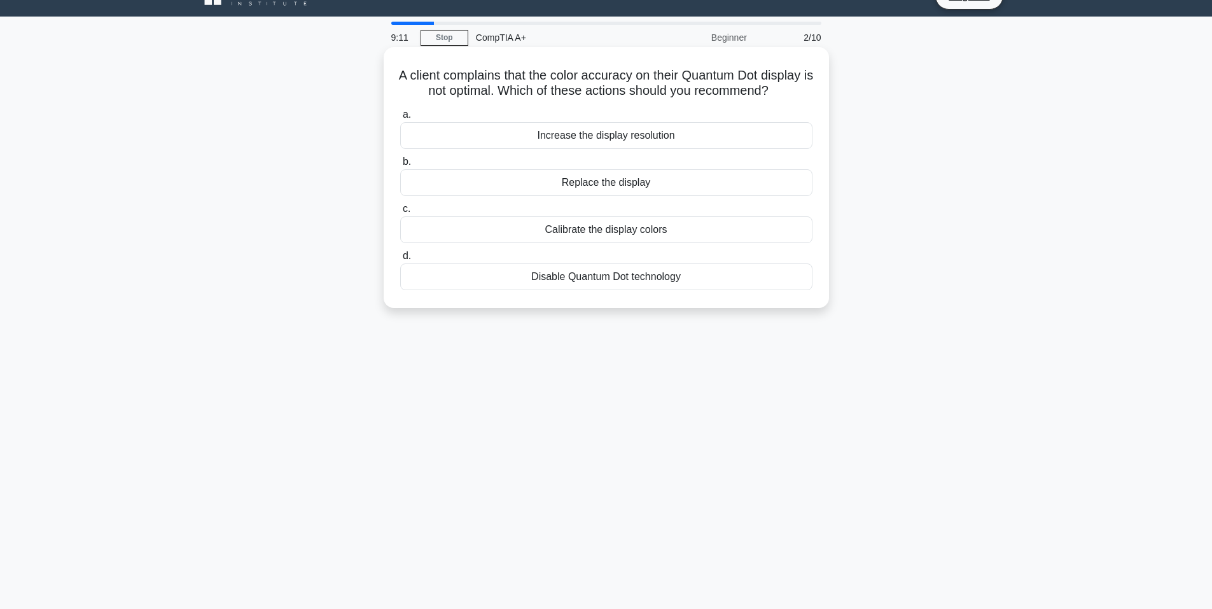 The width and height of the screenshot is (1212, 609). Describe the element at coordinates (406, 255) in the screenshot. I see `span: d.` at that location.